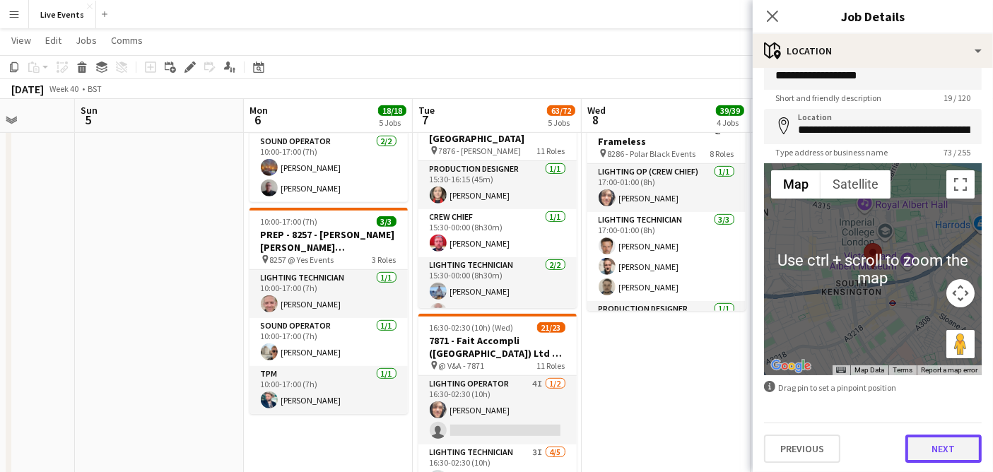 This screenshot has width=993, height=472. What do you see at coordinates (666, 325) in the screenshot?
I see `app-card-role: Production Designer1/1` at bounding box center [666, 325].